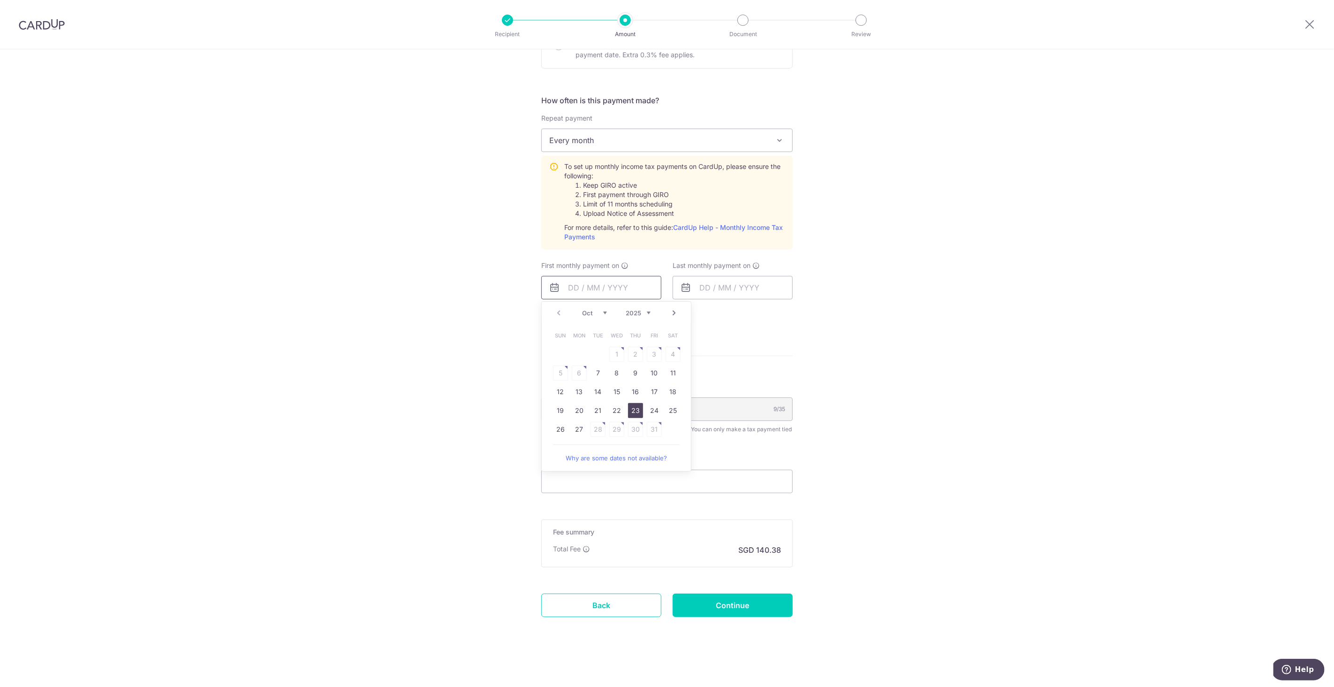 The height and width of the screenshot is (687, 1334). I want to click on a: 11, so click(673, 373).